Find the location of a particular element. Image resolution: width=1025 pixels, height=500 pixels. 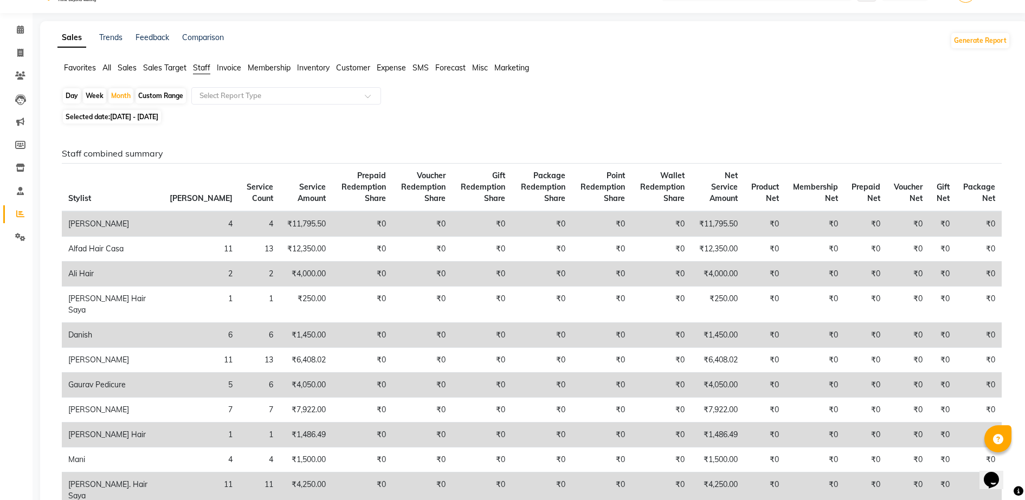

a: Comparison is located at coordinates (203, 37).